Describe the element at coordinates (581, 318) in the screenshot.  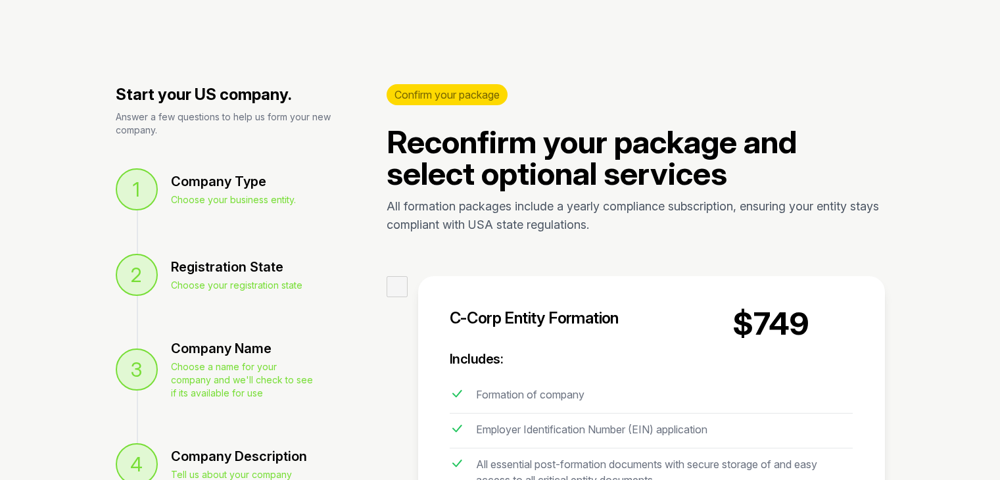
I see `h2: C-Corp Entity Formation` at that location.